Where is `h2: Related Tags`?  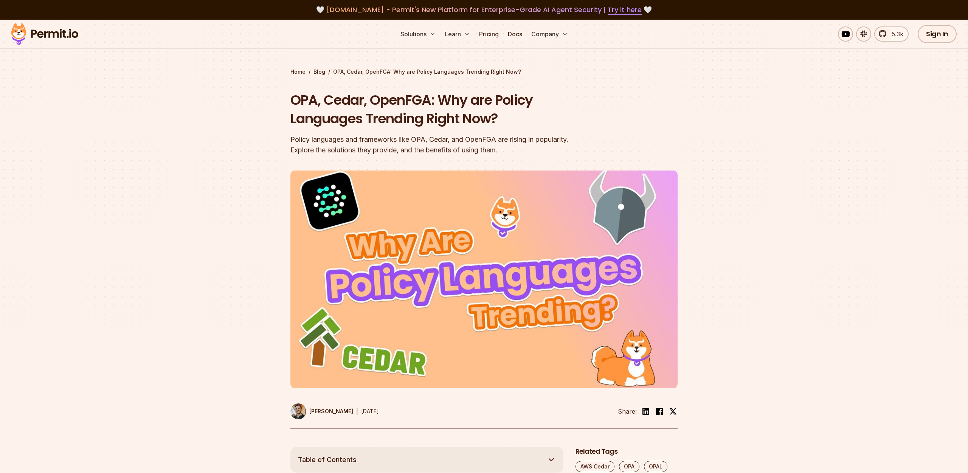 h2: Related Tags is located at coordinates (627, 452).